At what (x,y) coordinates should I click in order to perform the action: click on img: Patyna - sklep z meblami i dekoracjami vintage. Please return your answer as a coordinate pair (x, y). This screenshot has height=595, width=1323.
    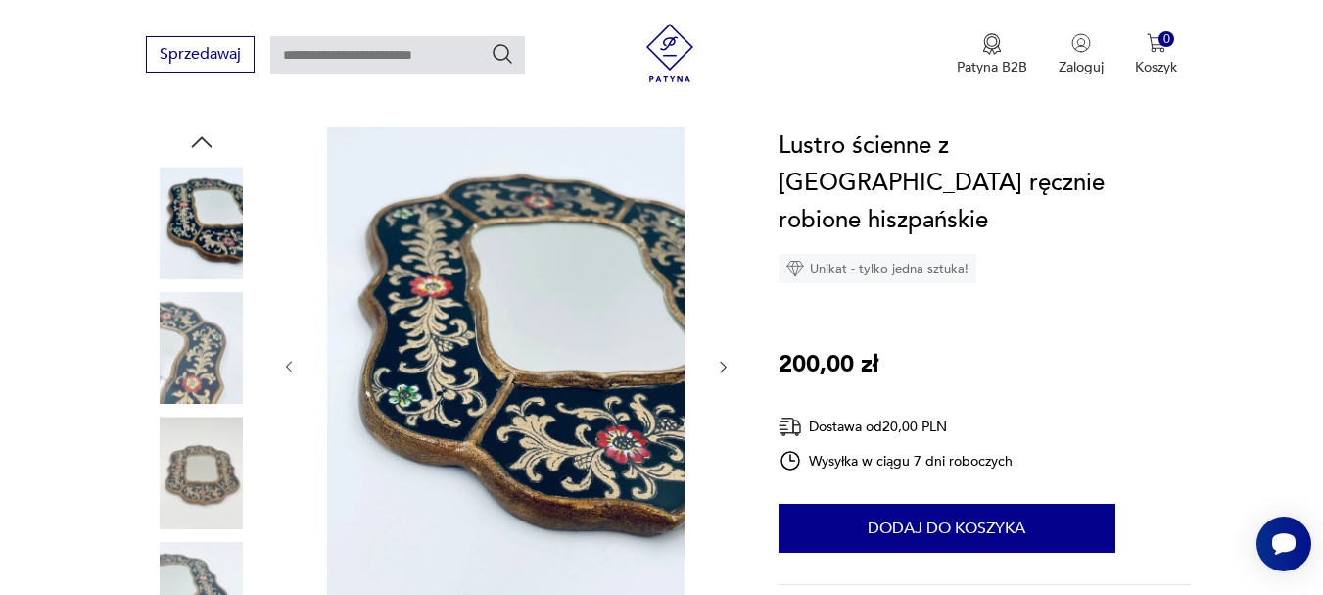
    Looking at the image, I should click on (670, 53).